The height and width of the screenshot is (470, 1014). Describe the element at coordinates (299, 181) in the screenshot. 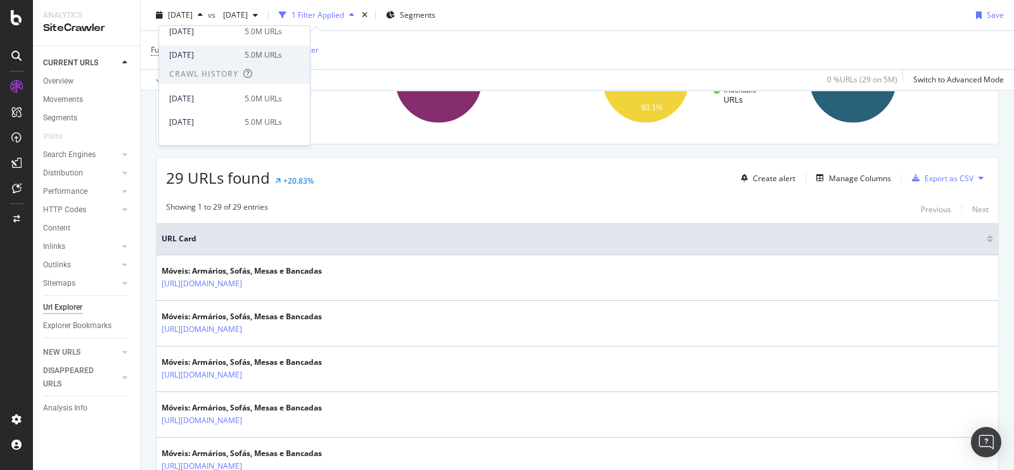

I see `div: +20.83%` at that location.